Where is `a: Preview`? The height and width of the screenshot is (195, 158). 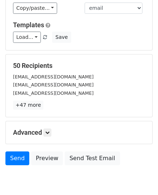 a: Preview is located at coordinates (47, 158).